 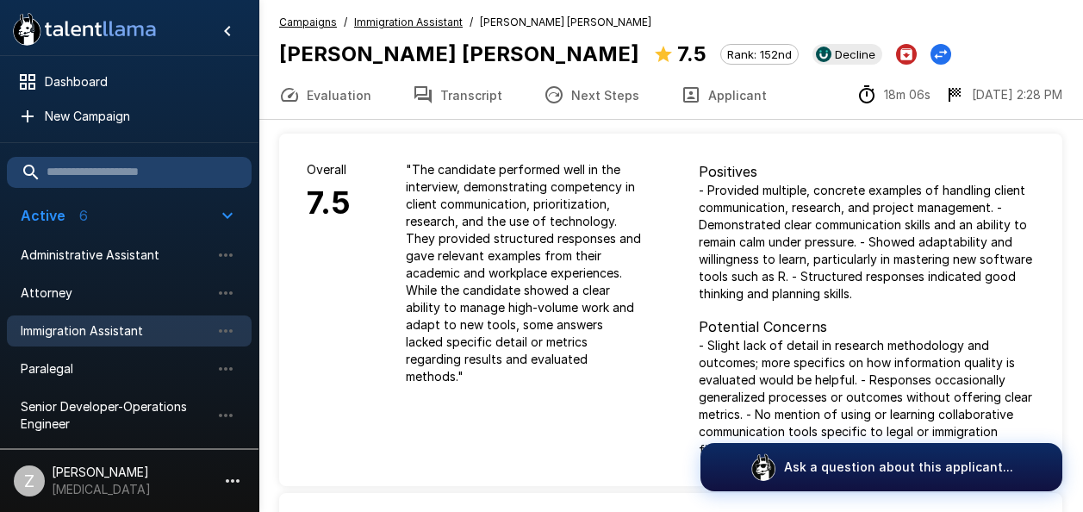 I want to click on p: - Provided multiple, concrete examples of handling client communication, research, and project ma..., so click(x=867, y=242).